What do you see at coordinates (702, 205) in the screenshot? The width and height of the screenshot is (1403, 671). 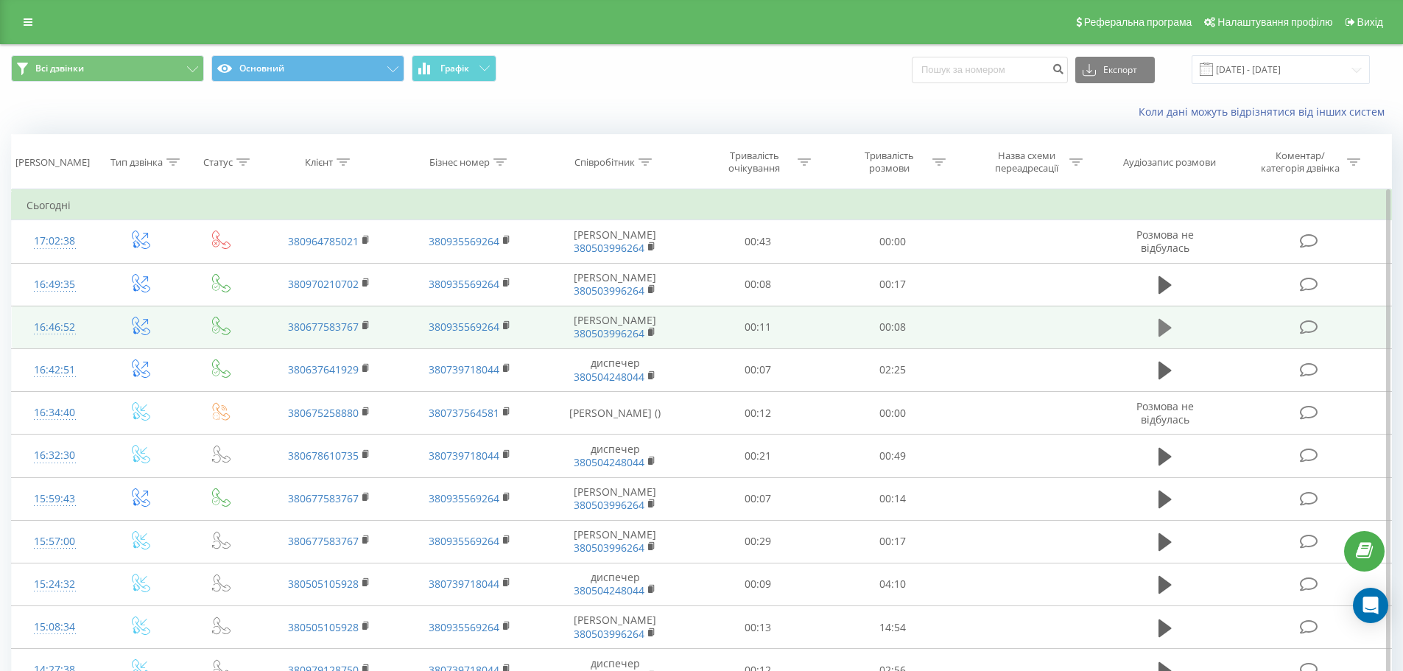 I see `td: Сьогодні` at bounding box center [702, 205].